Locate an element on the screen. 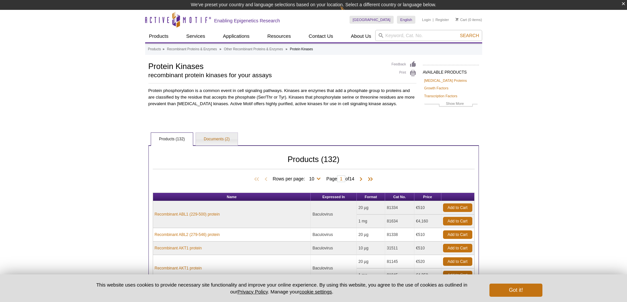 This screenshot has width=627, height=302. a: Products (132) is located at coordinates (172, 140).